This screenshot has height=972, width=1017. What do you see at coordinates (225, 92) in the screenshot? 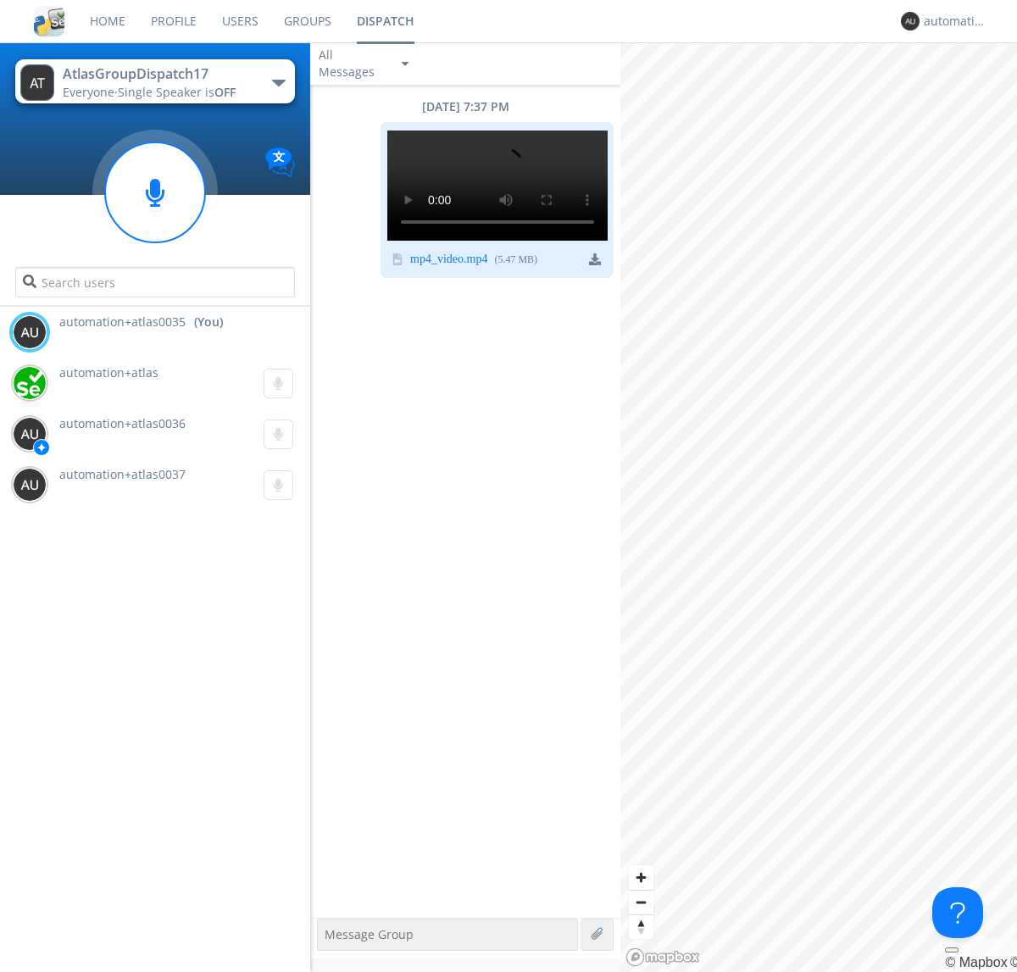
I see `span: OFF` at bounding box center [225, 92].